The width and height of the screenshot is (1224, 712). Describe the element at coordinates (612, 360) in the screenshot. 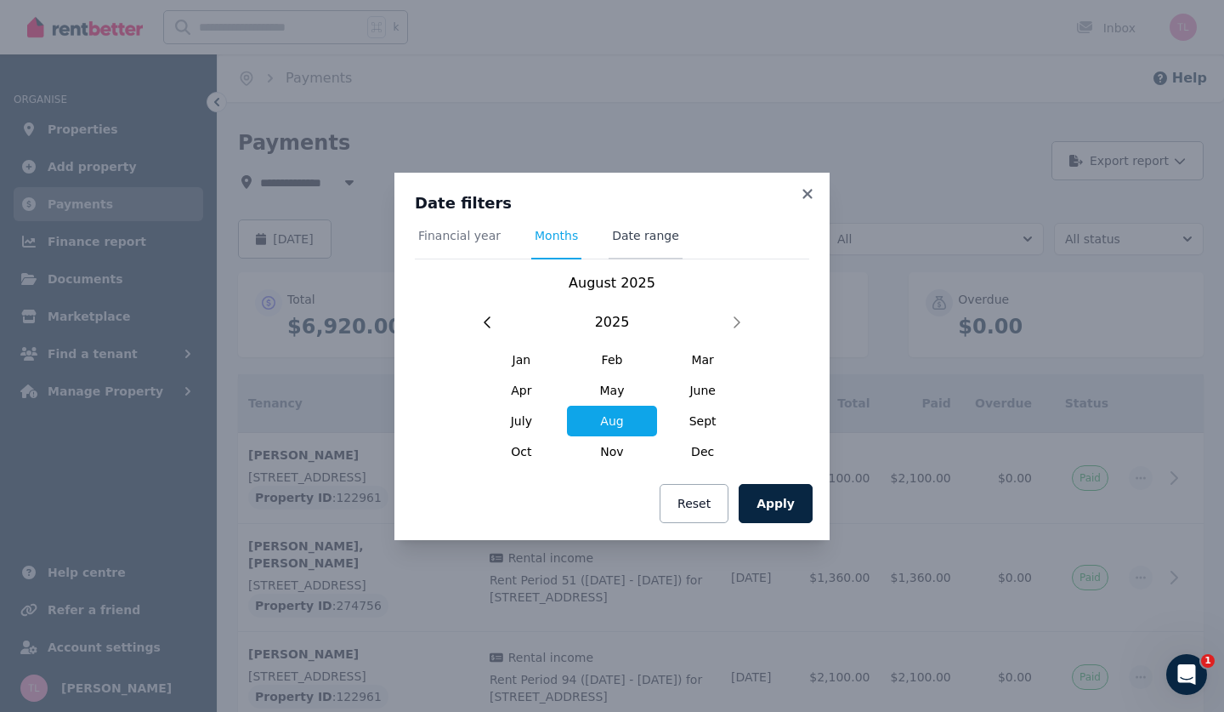

I see `span: Feb` at that location.